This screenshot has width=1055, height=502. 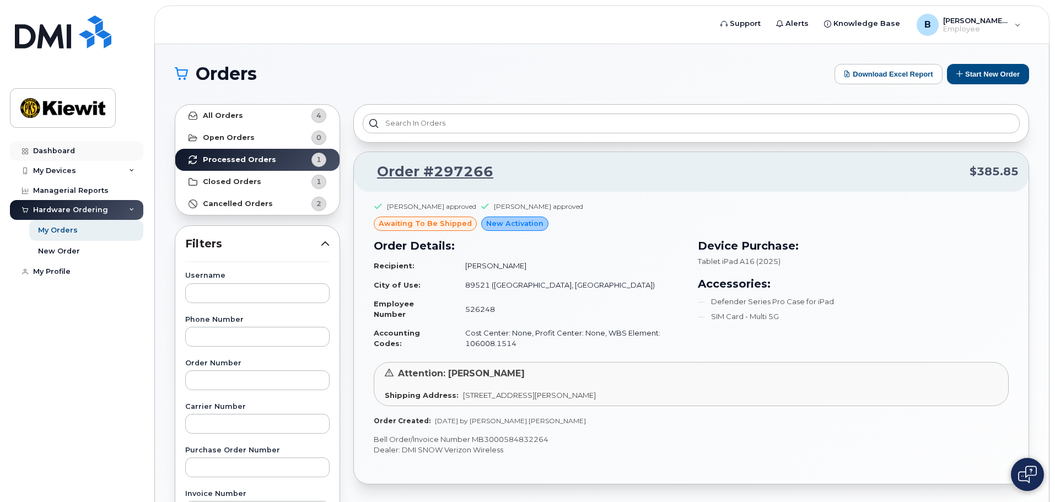 What do you see at coordinates (570, 309) in the screenshot?
I see `td: 526248` at bounding box center [570, 309].